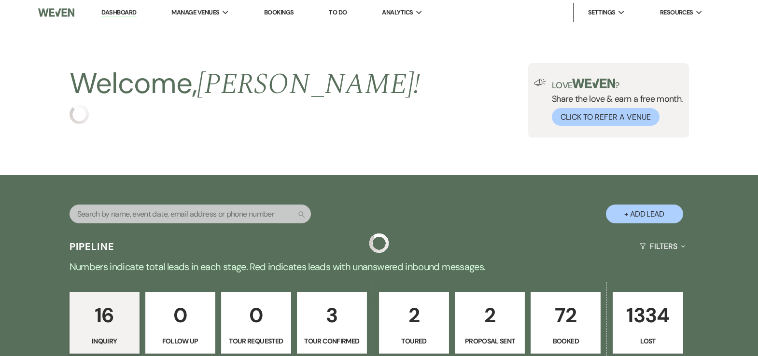  What do you see at coordinates (565, 323) in the screenshot?
I see `a: 72Booked` at bounding box center [565, 323].